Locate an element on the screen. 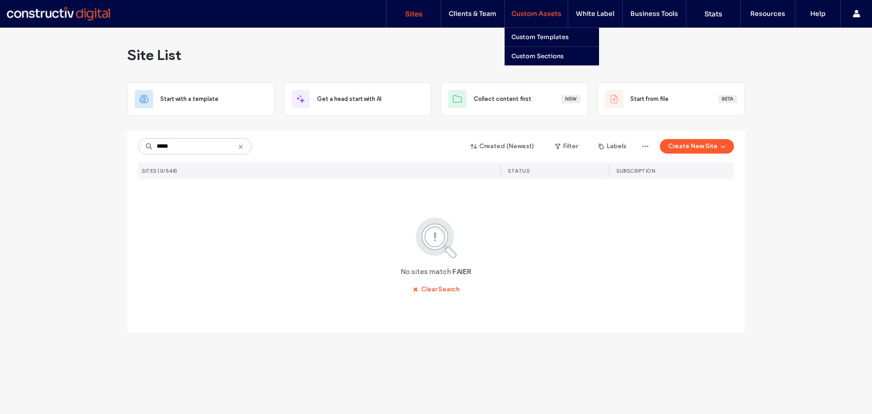  div: Beta is located at coordinates (728, 99).